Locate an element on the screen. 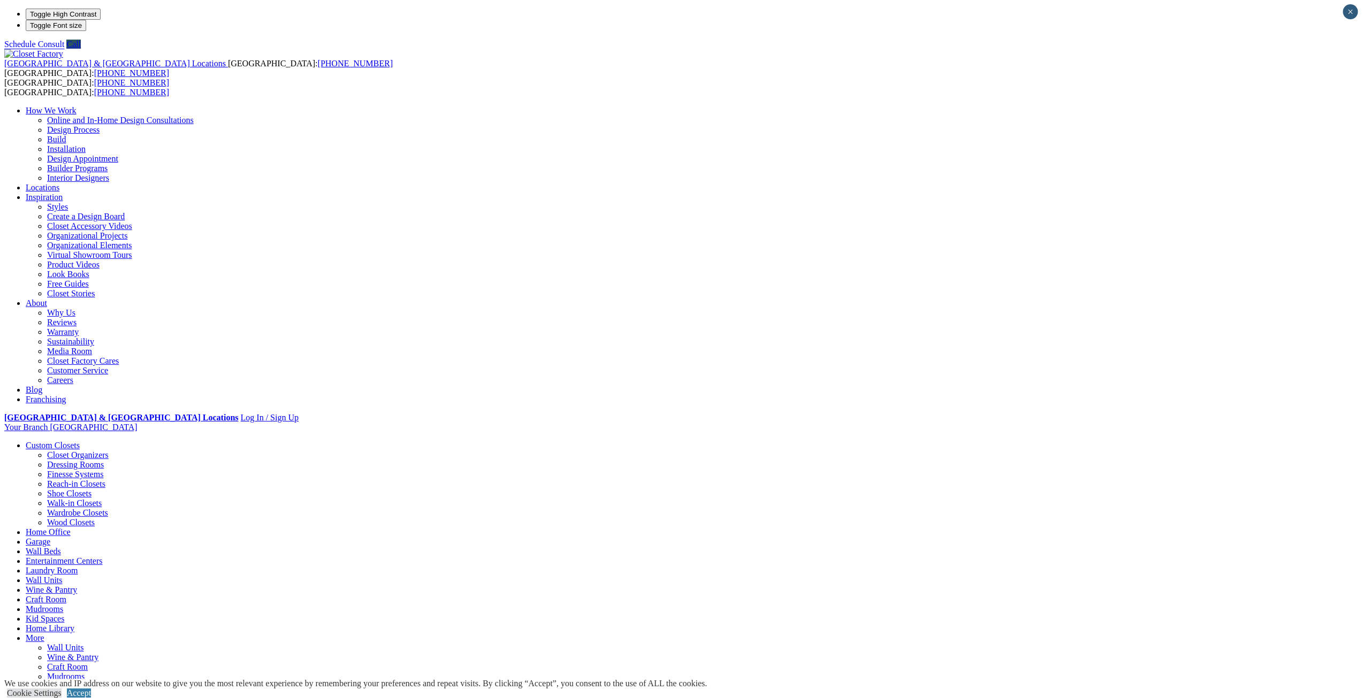  a: Dressing Rooms is located at coordinates (75, 464).